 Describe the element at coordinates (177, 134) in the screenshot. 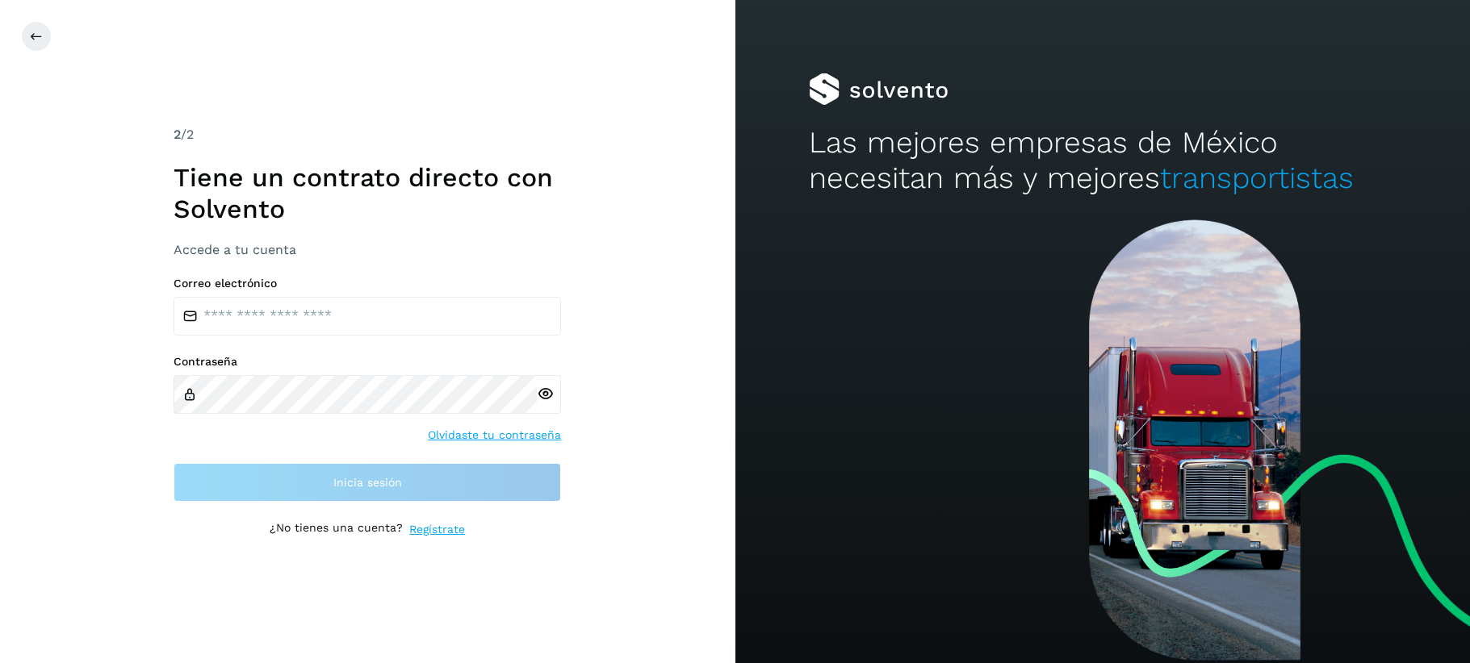

I see `span: 2` at that location.